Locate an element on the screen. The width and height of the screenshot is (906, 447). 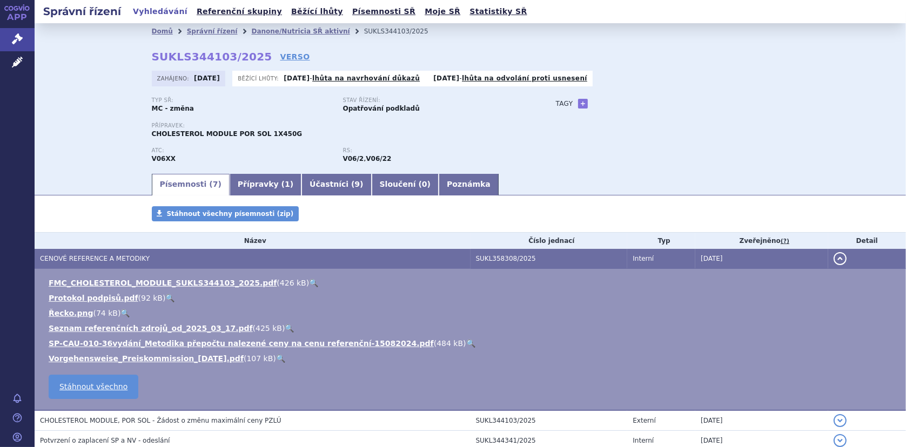
a: Písemnosti (7) is located at coordinates (191, 185).